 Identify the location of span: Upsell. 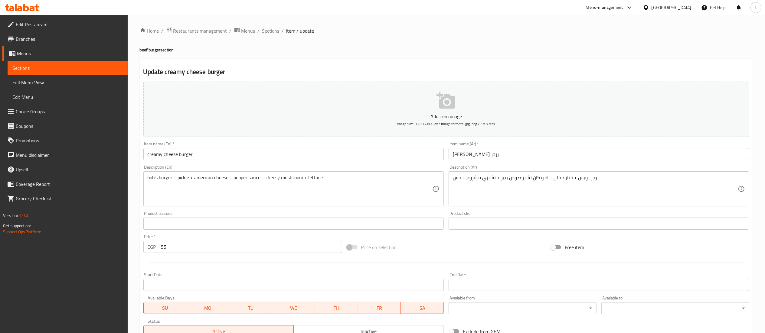
(69, 170).